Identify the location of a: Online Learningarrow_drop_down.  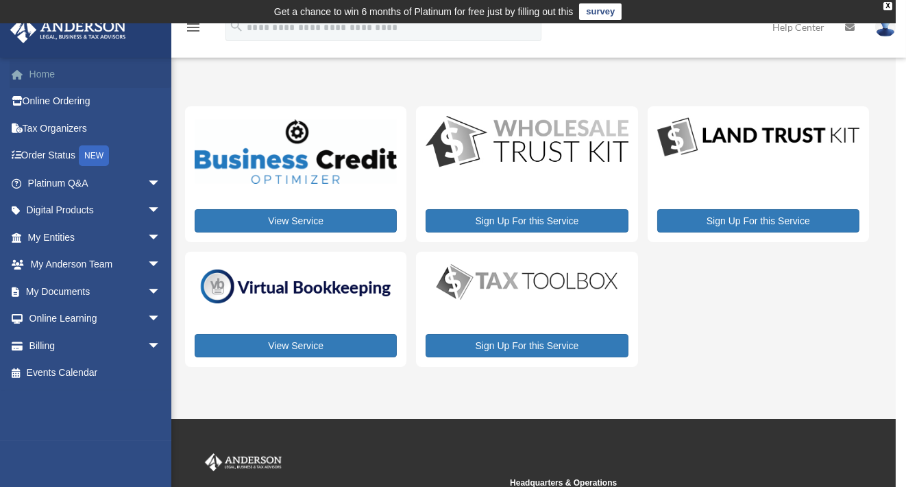
(95, 319).